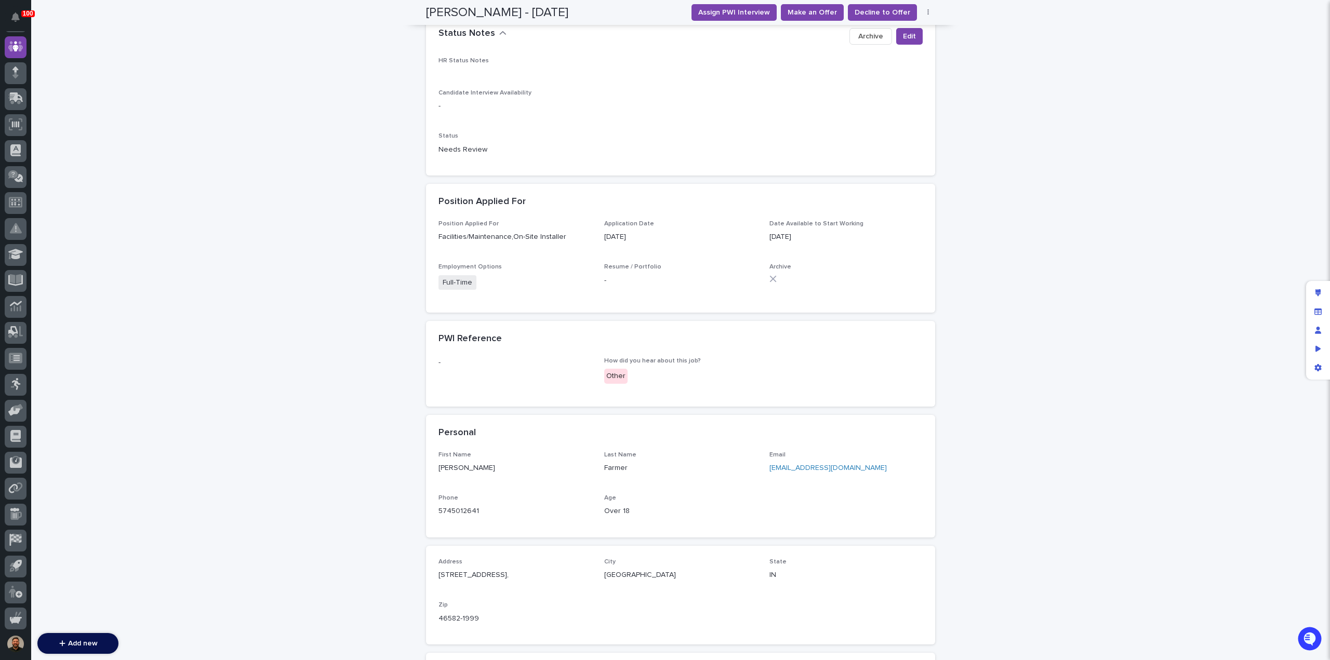  What do you see at coordinates (467, 34) in the screenshot?
I see `h2: Status Notes` at bounding box center [467, 34].